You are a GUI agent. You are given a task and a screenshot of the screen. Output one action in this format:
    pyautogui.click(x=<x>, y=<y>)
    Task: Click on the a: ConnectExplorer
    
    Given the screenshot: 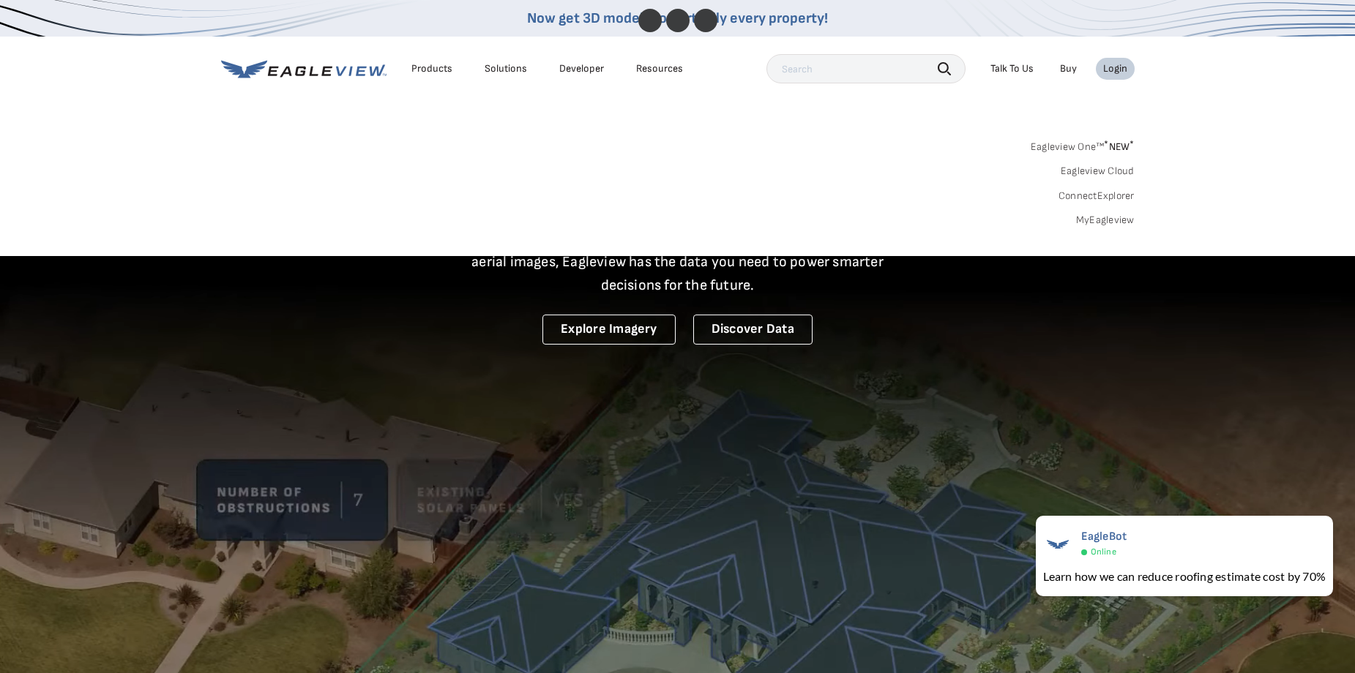 What is the action you would take?
    pyautogui.click(x=1096, y=196)
    